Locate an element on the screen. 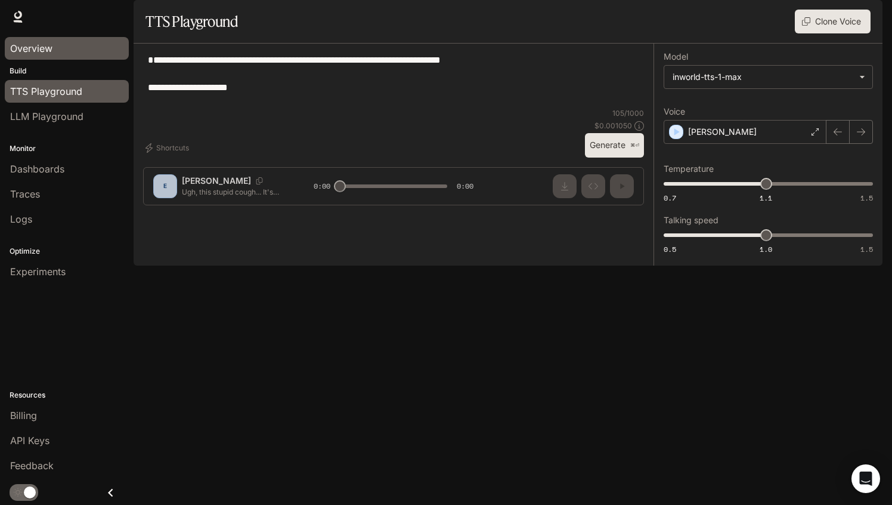 The image size is (892, 505). span: 1.1 is located at coordinates (766, 197).